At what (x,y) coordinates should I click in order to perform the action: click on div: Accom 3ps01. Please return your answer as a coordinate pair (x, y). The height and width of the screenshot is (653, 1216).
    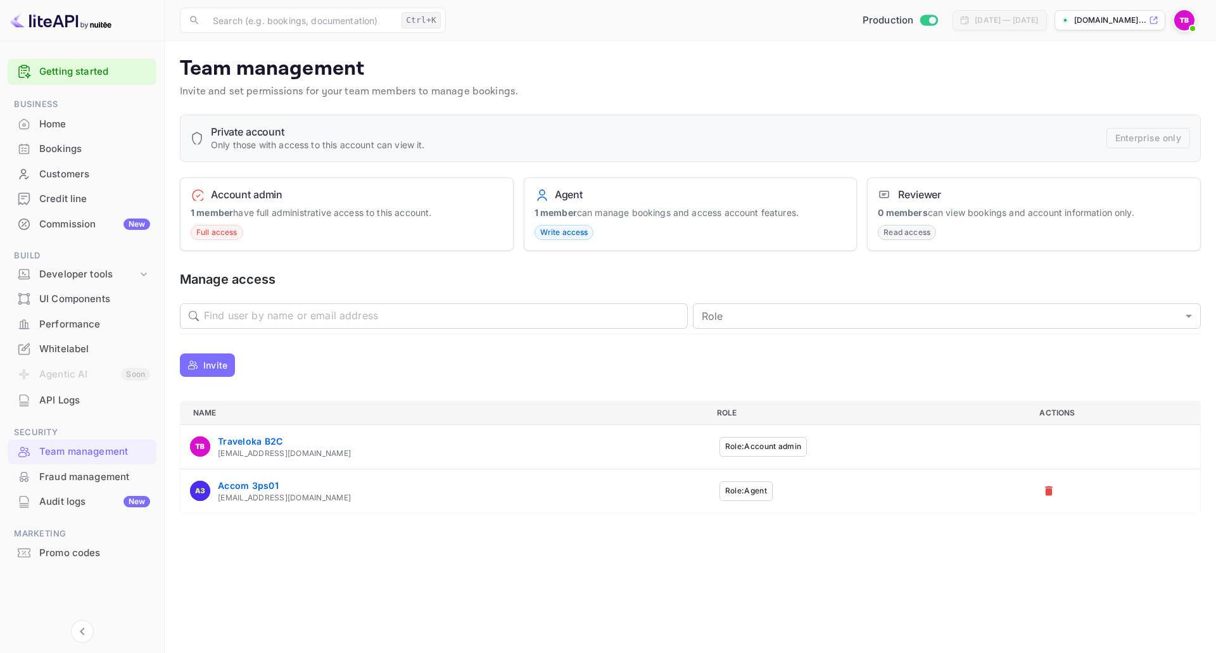
    Looking at the image, I should click on (284, 485).